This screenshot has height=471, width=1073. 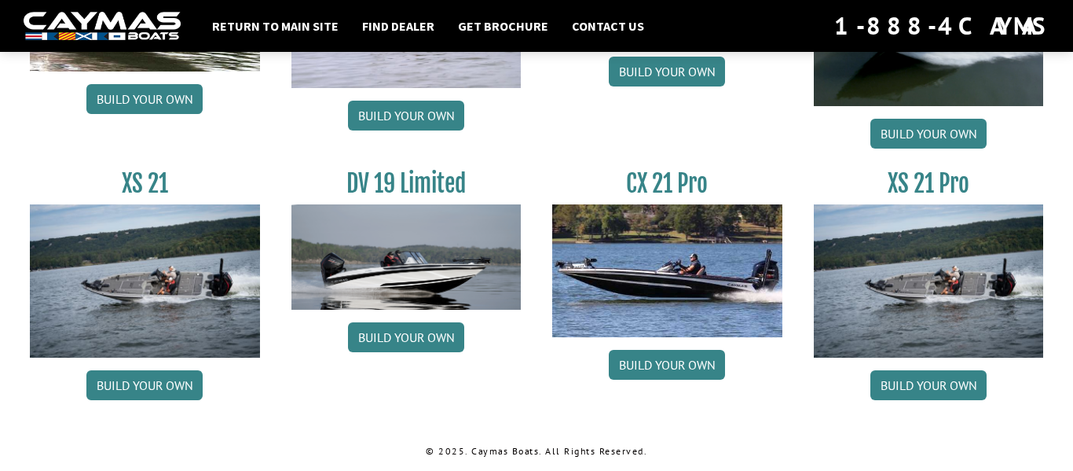 I want to click on a: Find Dealer, so click(x=398, y=26).